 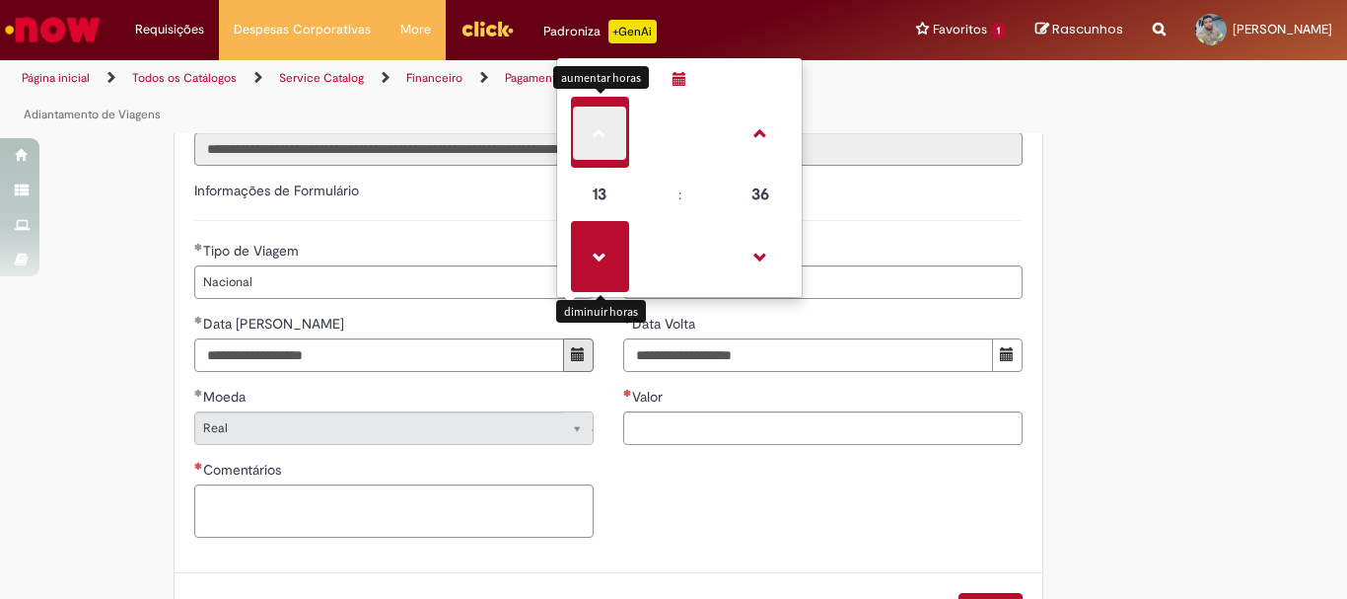 What do you see at coordinates (998, 31) in the screenshot?
I see `span: 1` at bounding box center [998, 31].